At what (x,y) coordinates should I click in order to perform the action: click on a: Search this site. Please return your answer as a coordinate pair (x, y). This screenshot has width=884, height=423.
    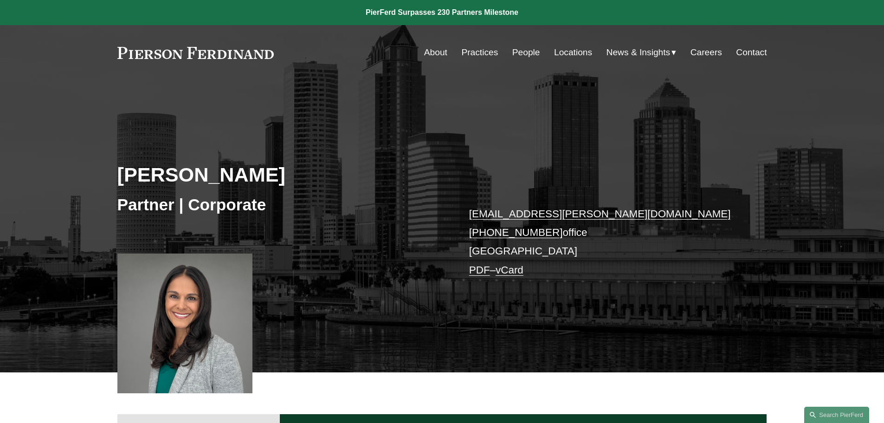
    Looking at the image, I should click on (837, 415).